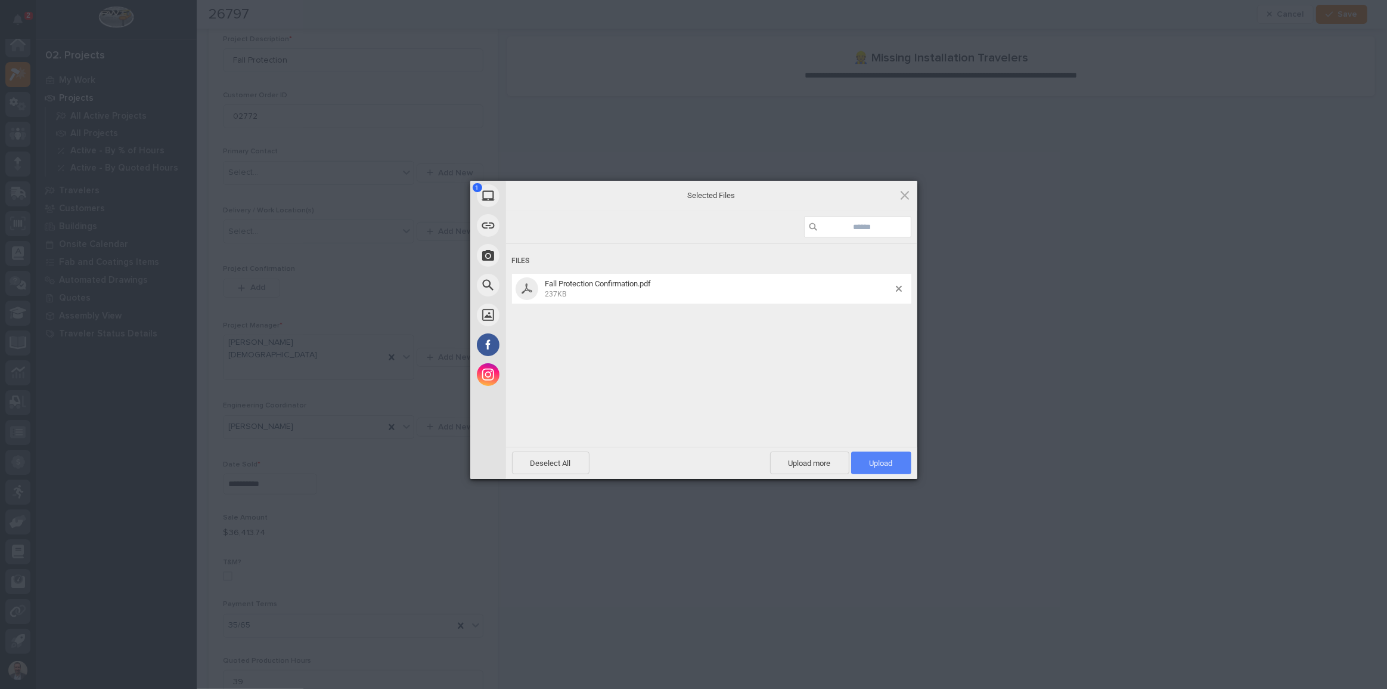  What do you see at coordinates (810, 463) in the screenshot?
I see `span: Upload more` at bounding box center [810, 463].